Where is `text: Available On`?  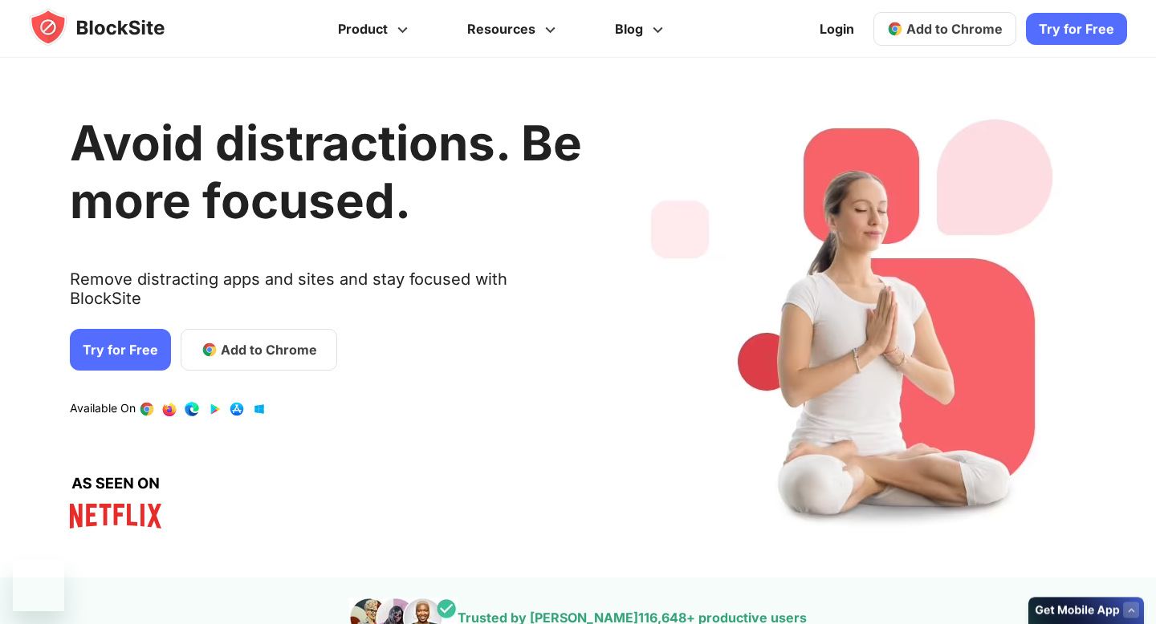 text: Available On is located at coordinates (103, 409).